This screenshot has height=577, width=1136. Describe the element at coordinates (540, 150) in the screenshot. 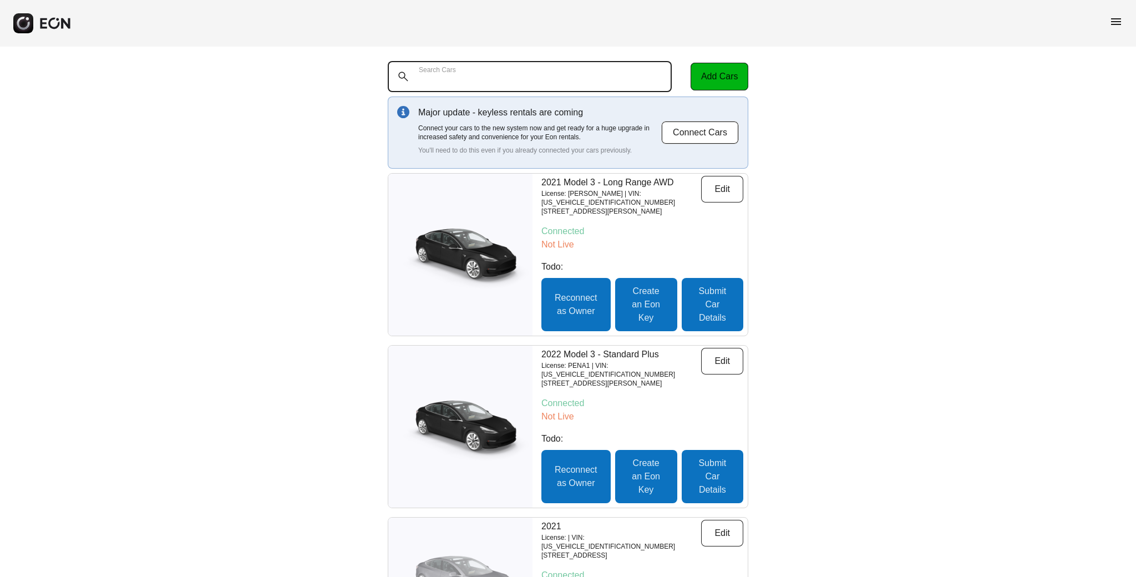

I see `p: You'll need to do this even if you already connected your cars previously.` at that location.